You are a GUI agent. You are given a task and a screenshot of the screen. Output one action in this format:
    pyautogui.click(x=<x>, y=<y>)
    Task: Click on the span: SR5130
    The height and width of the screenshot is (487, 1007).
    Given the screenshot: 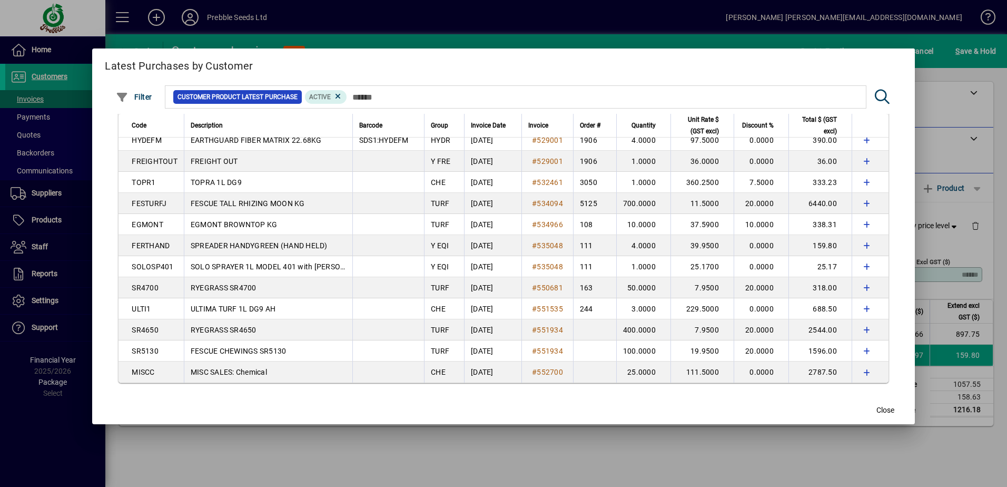 What is the action you would take?
    pyautogui.click(x=145, y=351)
    